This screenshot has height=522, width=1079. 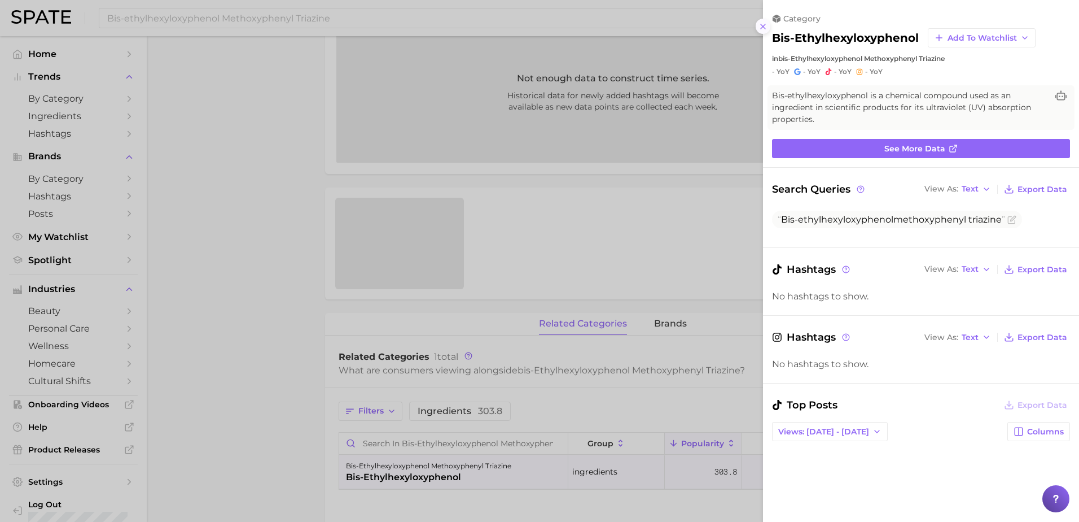 I want to click on div: in, so click(x=921, y=58).